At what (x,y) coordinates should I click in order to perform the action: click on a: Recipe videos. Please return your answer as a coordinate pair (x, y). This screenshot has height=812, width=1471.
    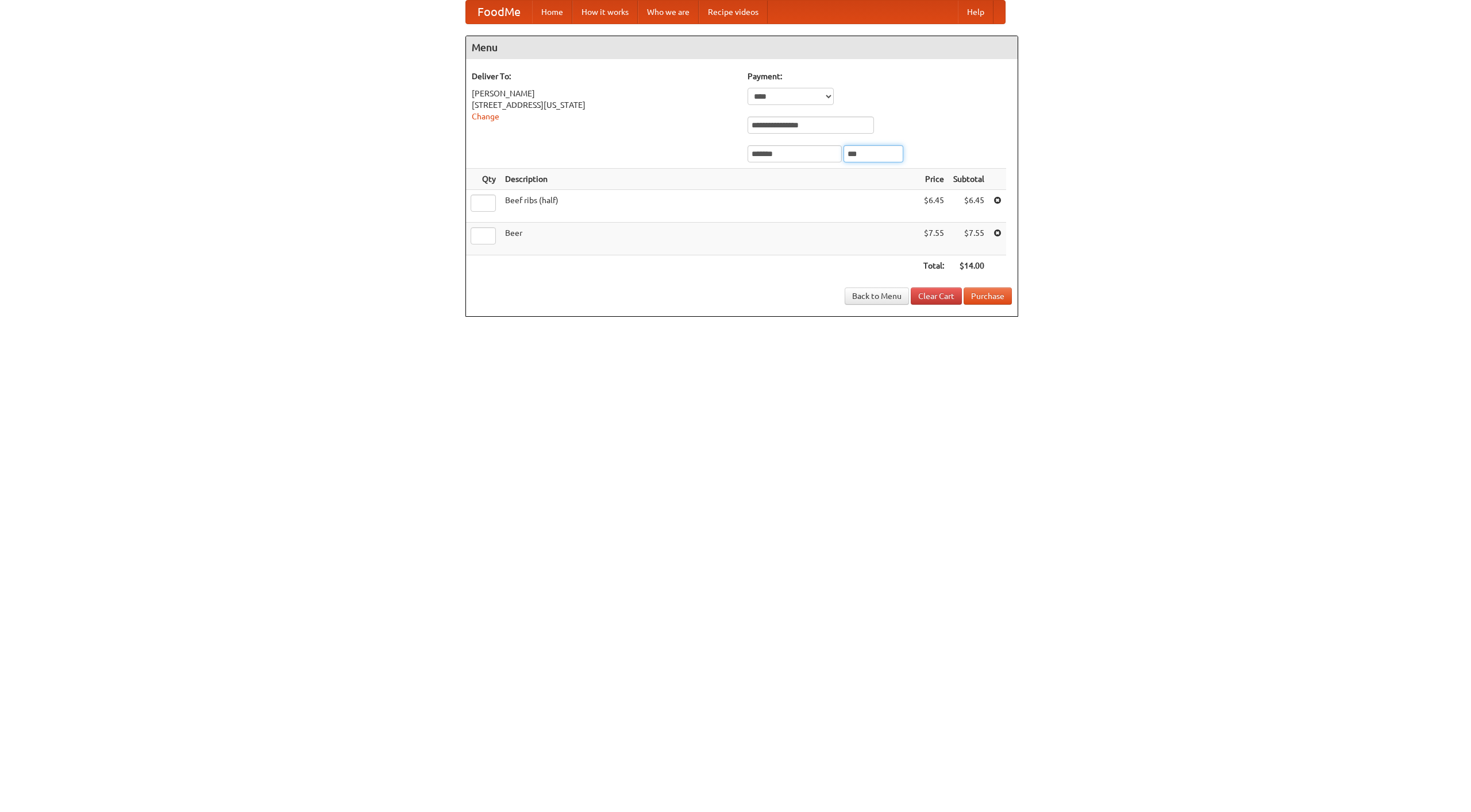
    Looking at the image, I should click on (733, 12).